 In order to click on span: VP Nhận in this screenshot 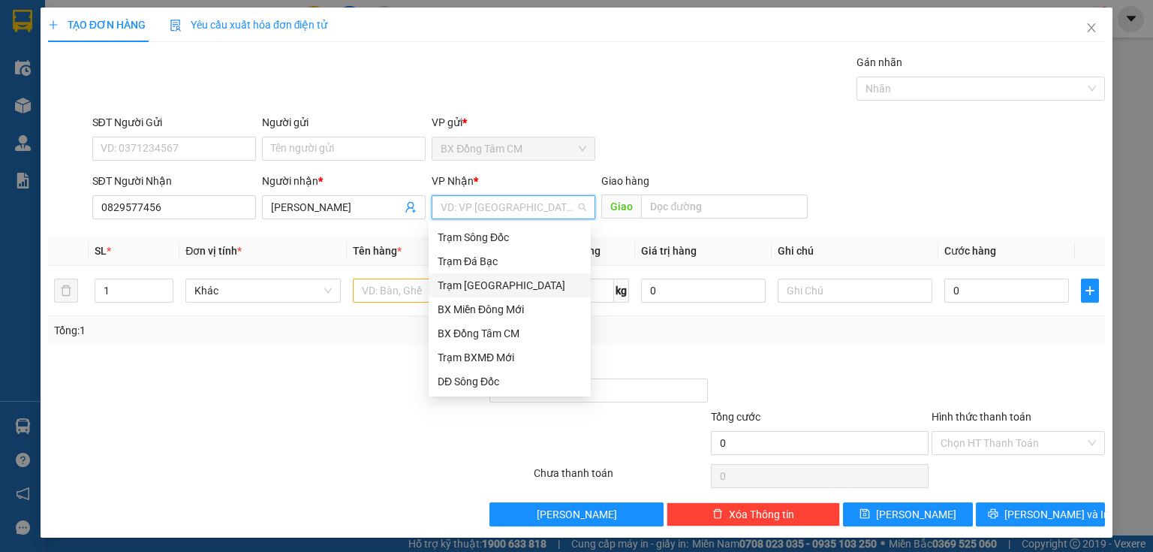, I will do `click(453, 181)`.